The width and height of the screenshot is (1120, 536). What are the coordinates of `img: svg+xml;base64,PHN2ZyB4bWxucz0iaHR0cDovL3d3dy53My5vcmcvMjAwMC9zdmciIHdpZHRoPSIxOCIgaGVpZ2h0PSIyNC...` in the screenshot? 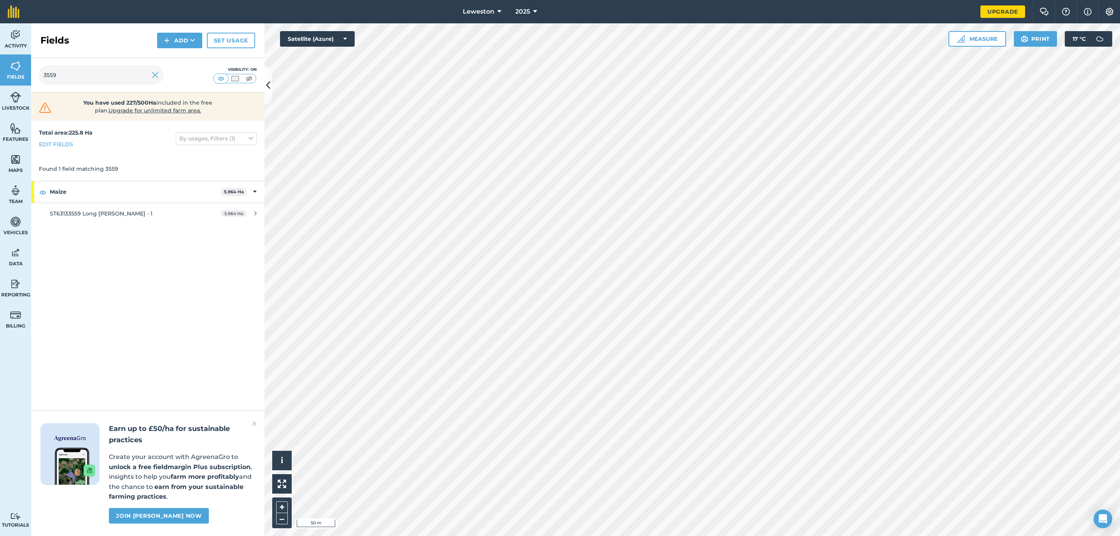 It's located at (43, 192).